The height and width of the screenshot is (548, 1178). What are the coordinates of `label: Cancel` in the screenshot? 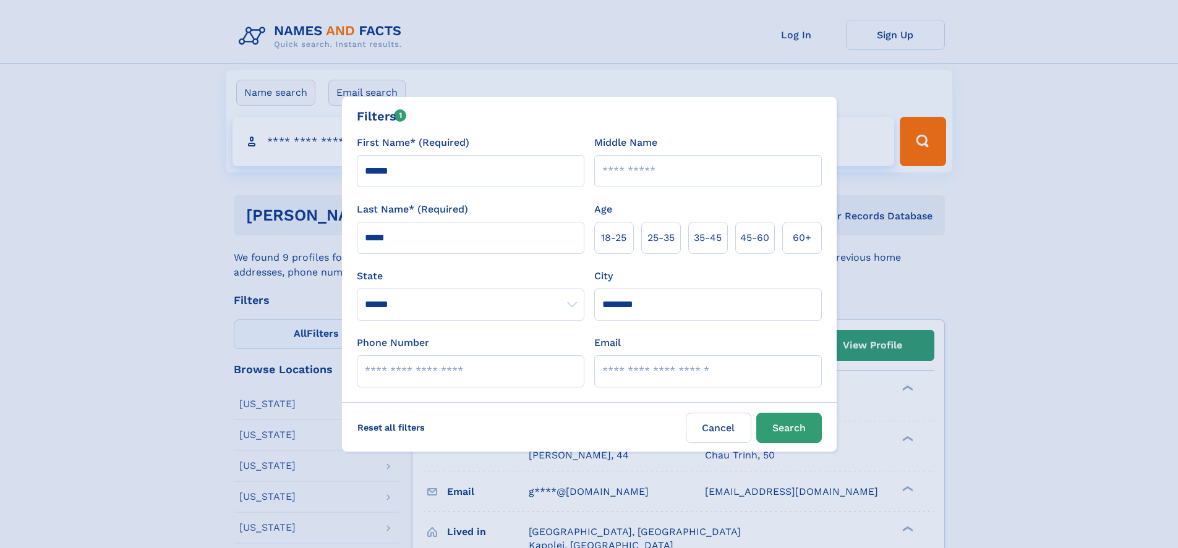 It's located at (718, 428).